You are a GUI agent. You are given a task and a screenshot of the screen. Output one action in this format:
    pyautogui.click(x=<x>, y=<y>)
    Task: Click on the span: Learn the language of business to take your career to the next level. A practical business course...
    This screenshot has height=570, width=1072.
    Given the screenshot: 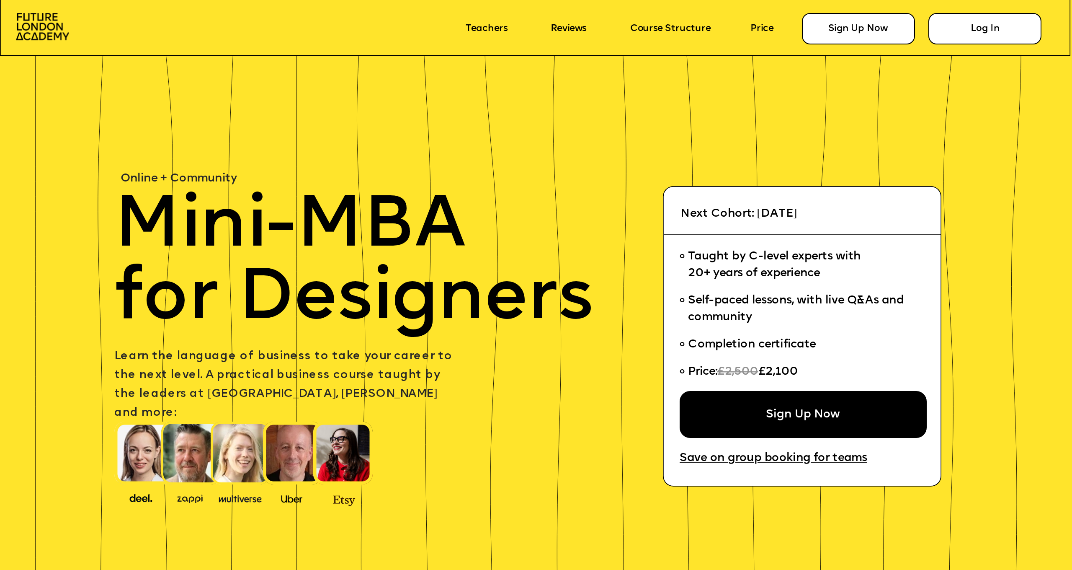 What is the action you would take?
    pyautogui.click(x=285, y=384)
    